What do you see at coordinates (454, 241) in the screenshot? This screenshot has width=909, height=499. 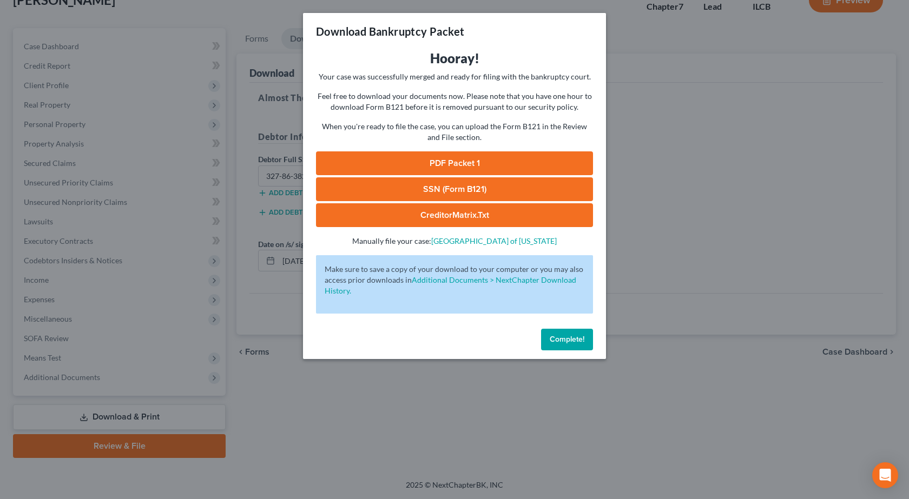 I see `p: Manually file your case:` at bounding box center [454, 241].